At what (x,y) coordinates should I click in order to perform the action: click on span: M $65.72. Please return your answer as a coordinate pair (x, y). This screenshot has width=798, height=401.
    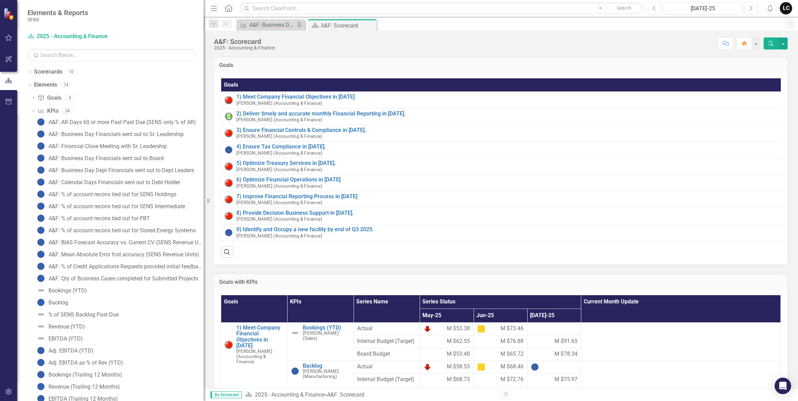
    Looking at the image, I should click on (512, 354).